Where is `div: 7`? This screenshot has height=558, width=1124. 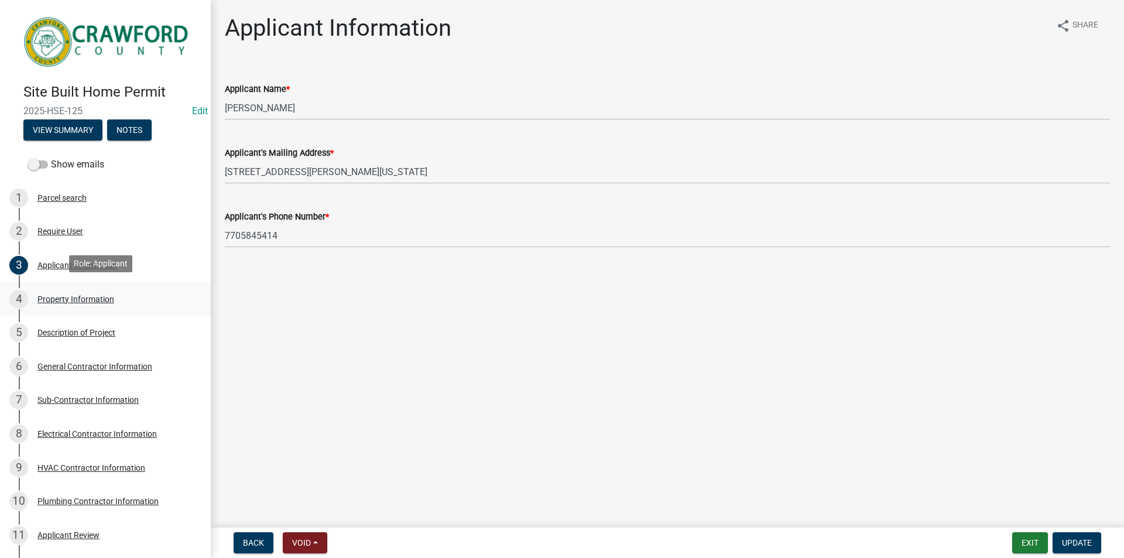 div: 7 is located at coordinates (19, 400).